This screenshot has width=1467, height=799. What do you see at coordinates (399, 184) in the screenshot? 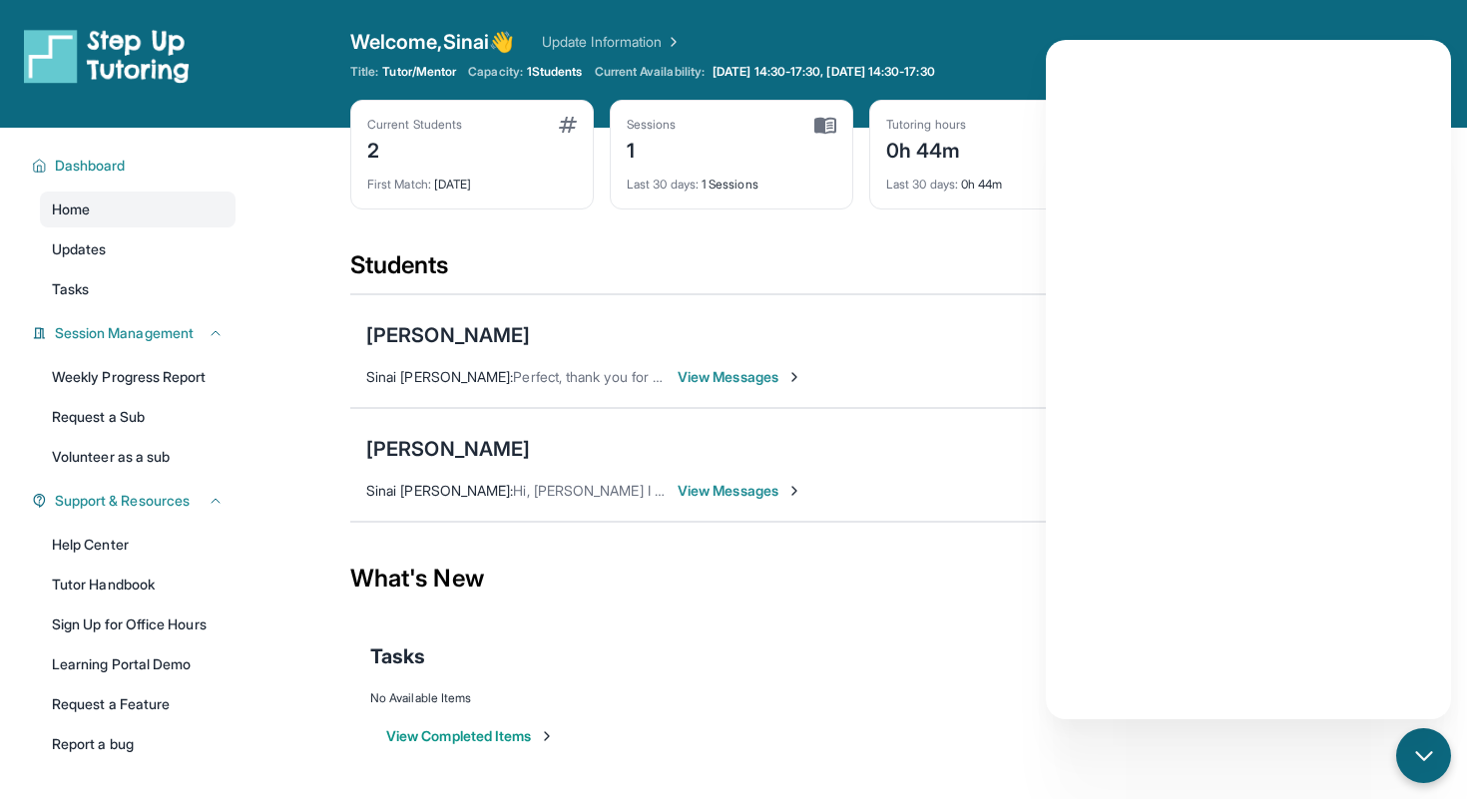
I see `span: First Match :` at bounding box center [399, 184].